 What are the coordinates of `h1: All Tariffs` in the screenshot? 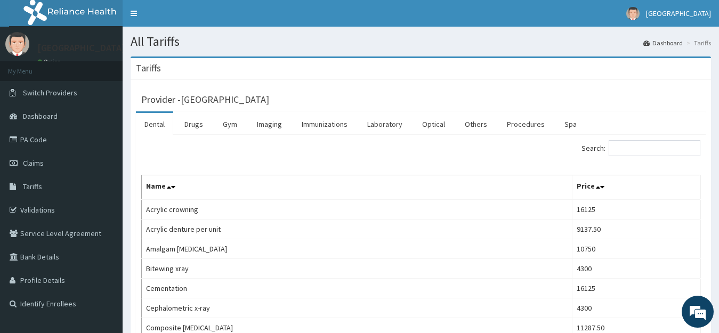 It's located at (421, 42).